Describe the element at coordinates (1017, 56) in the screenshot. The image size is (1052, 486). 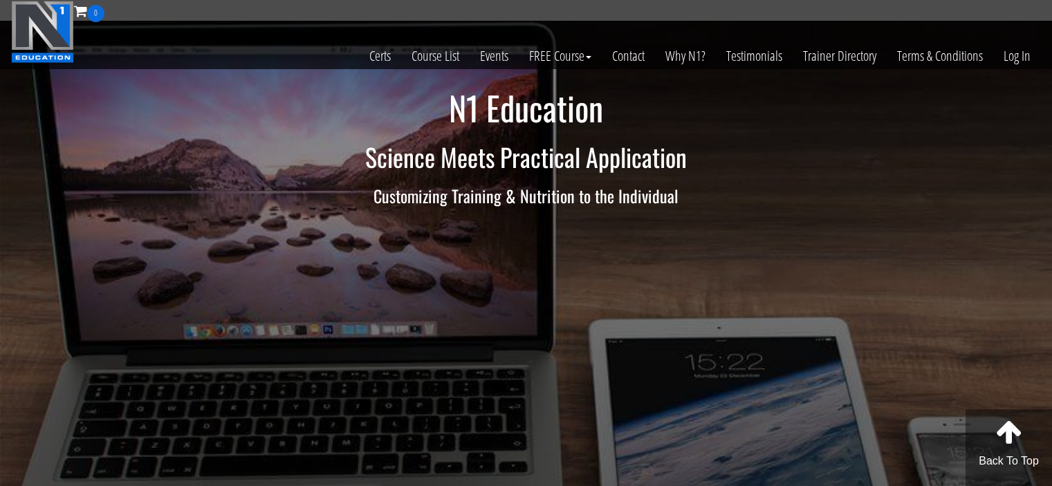
I see `a: Log In` at that location.